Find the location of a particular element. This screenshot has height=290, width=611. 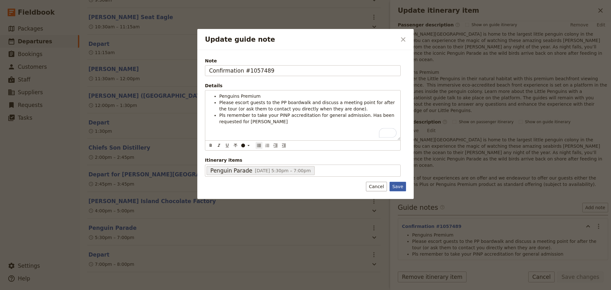

button: Decrease indent is located at coordinates (284, 145).